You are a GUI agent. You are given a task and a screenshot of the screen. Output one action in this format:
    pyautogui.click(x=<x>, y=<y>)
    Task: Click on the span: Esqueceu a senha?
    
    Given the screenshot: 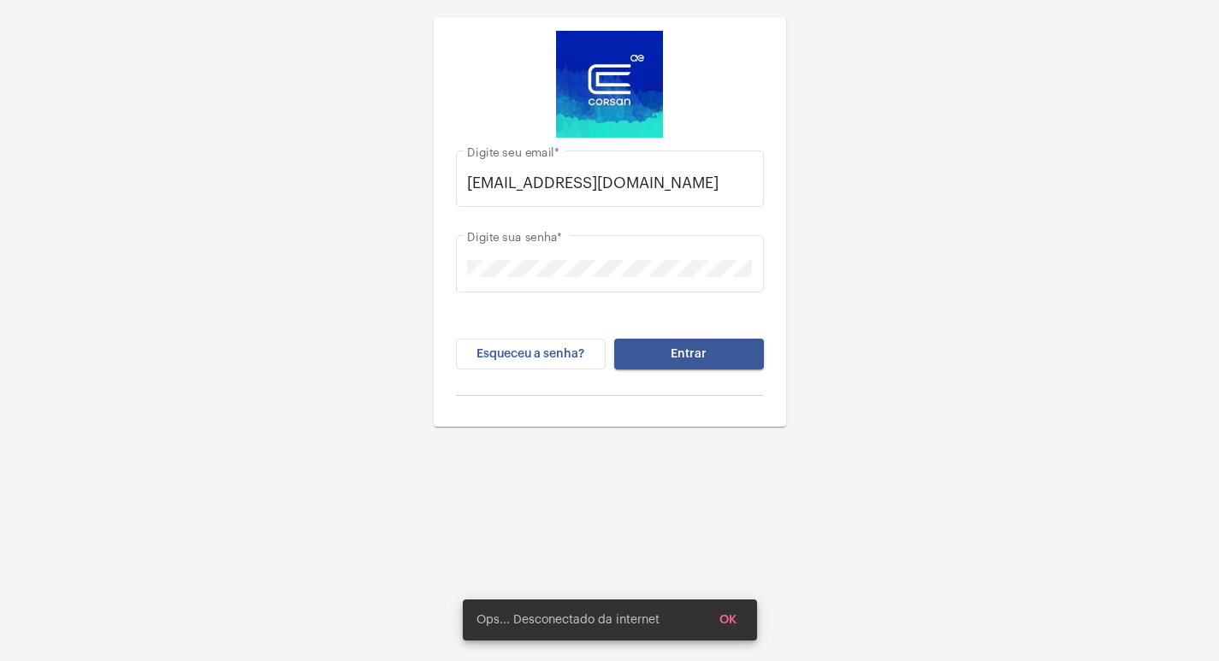 What is the action you would take?
    pyautogui.click(x=531, y=354)
    